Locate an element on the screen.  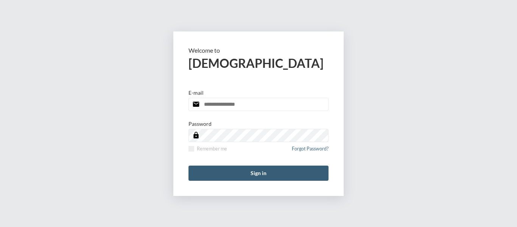
button: Sign in is located at coordinates (258, 173).